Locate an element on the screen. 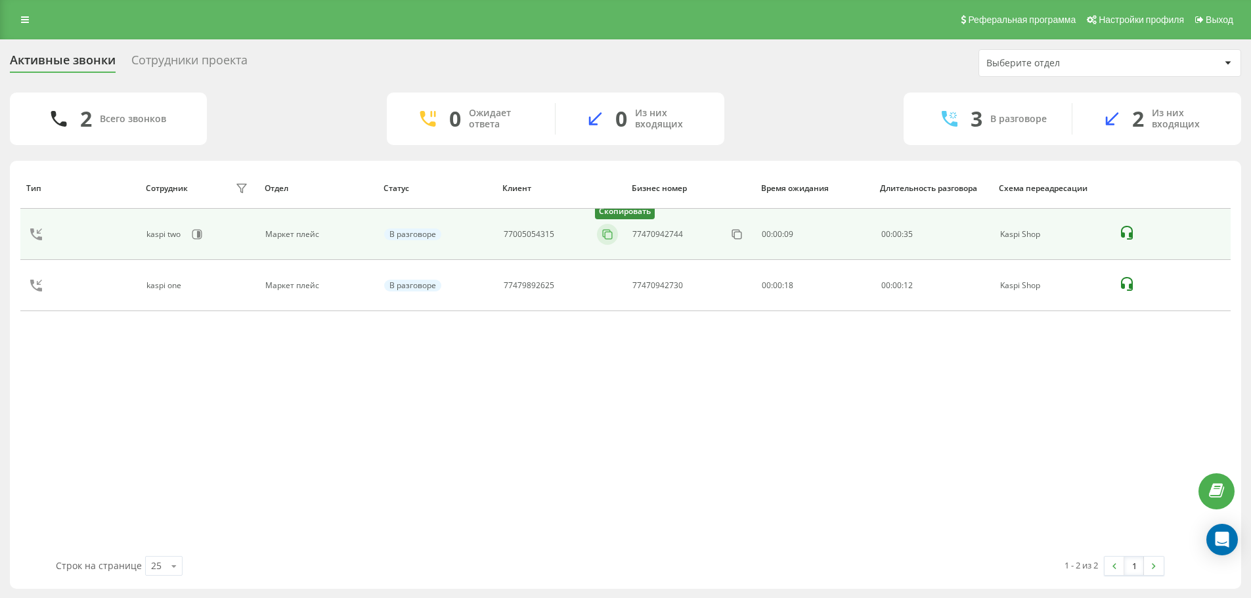  div: 77479892625 is located at coordinates (528, 286).